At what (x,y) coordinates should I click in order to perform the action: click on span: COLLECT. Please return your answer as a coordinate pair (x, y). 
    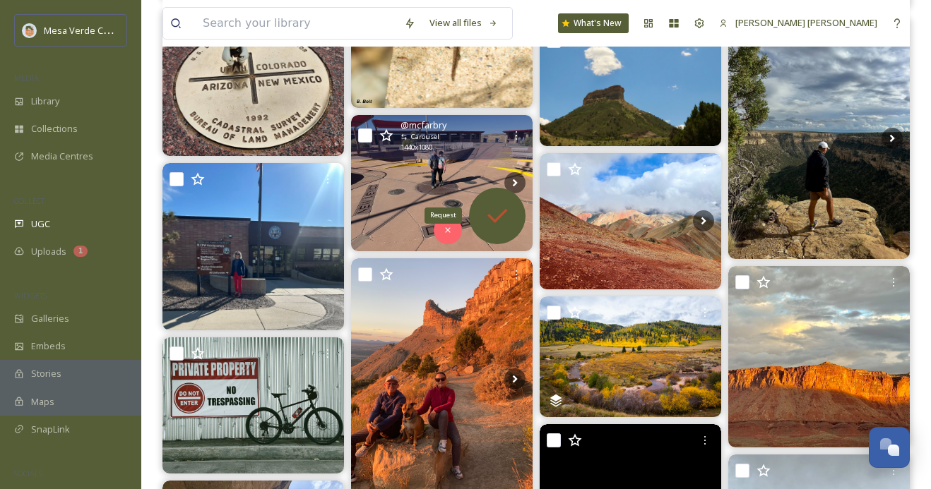
    Looking at the image, I should click on (29, 201).